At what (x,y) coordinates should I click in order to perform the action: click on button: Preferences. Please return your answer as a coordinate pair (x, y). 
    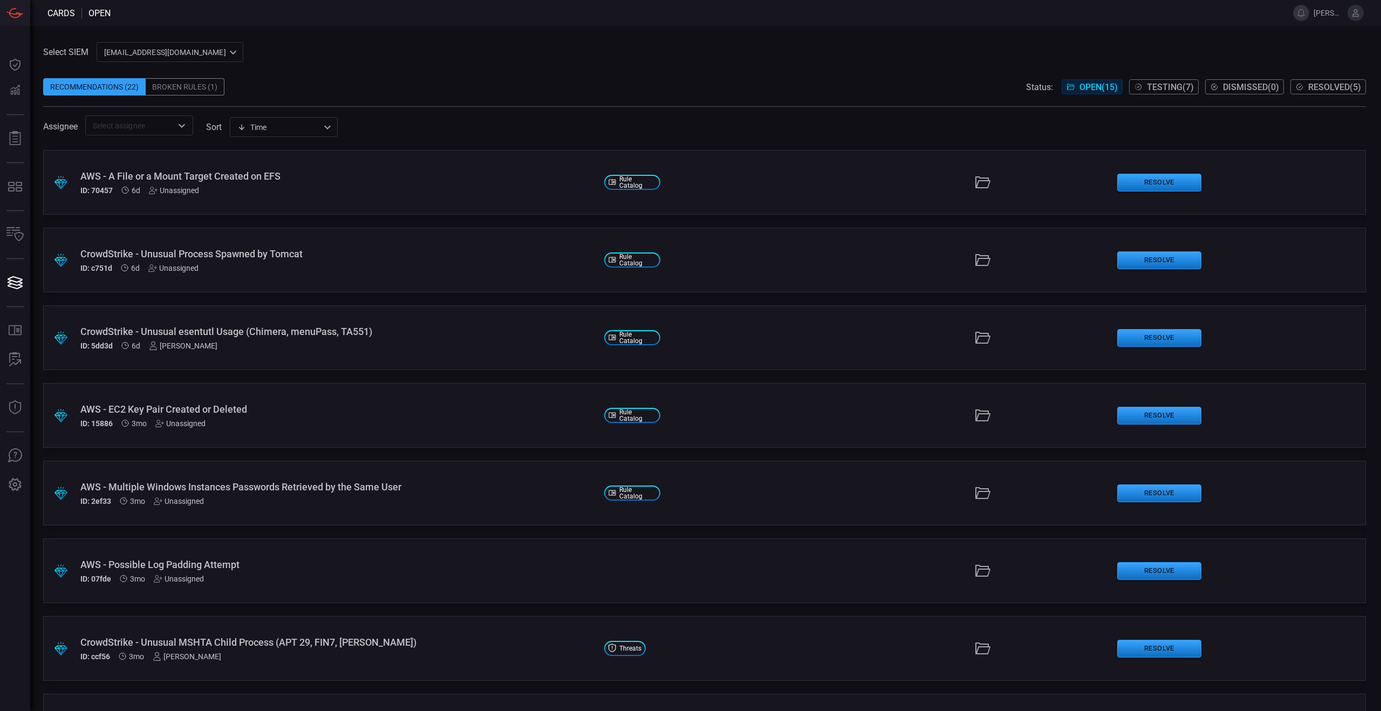
    Looking at the image, I should click on (15, 485).